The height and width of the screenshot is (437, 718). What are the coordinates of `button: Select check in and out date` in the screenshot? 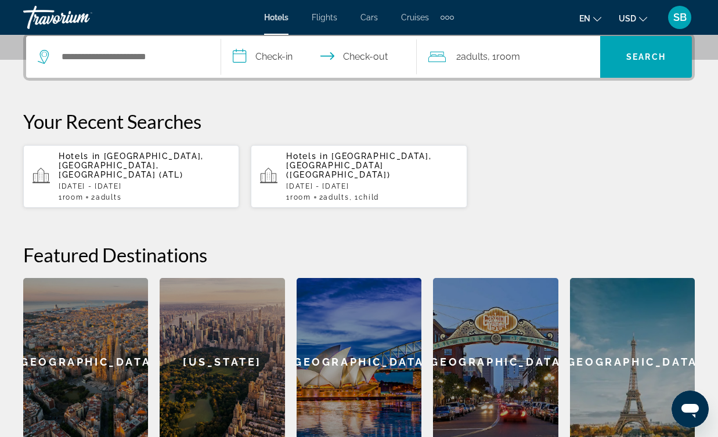 It's located at (319, 57).